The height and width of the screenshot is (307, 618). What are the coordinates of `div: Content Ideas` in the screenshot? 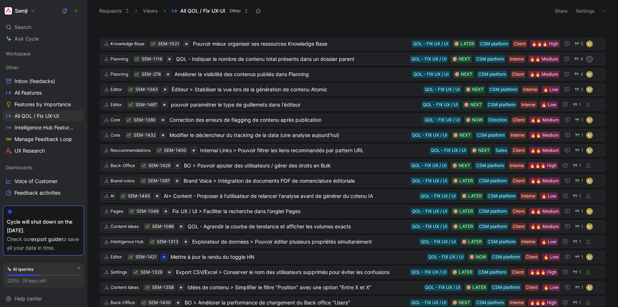 It's located at (125, 287).